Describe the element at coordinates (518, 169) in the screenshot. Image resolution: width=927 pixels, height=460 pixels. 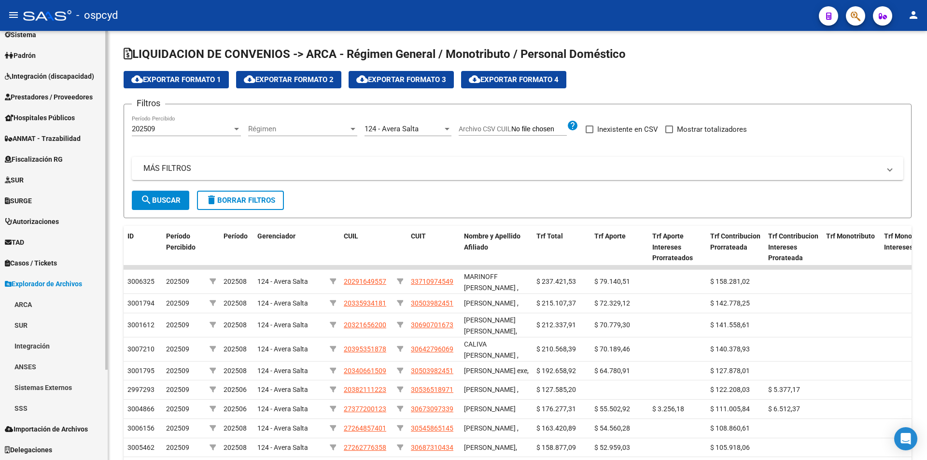
I see `mat-expansion-panel-header: MÁS FILTROS` at that location.